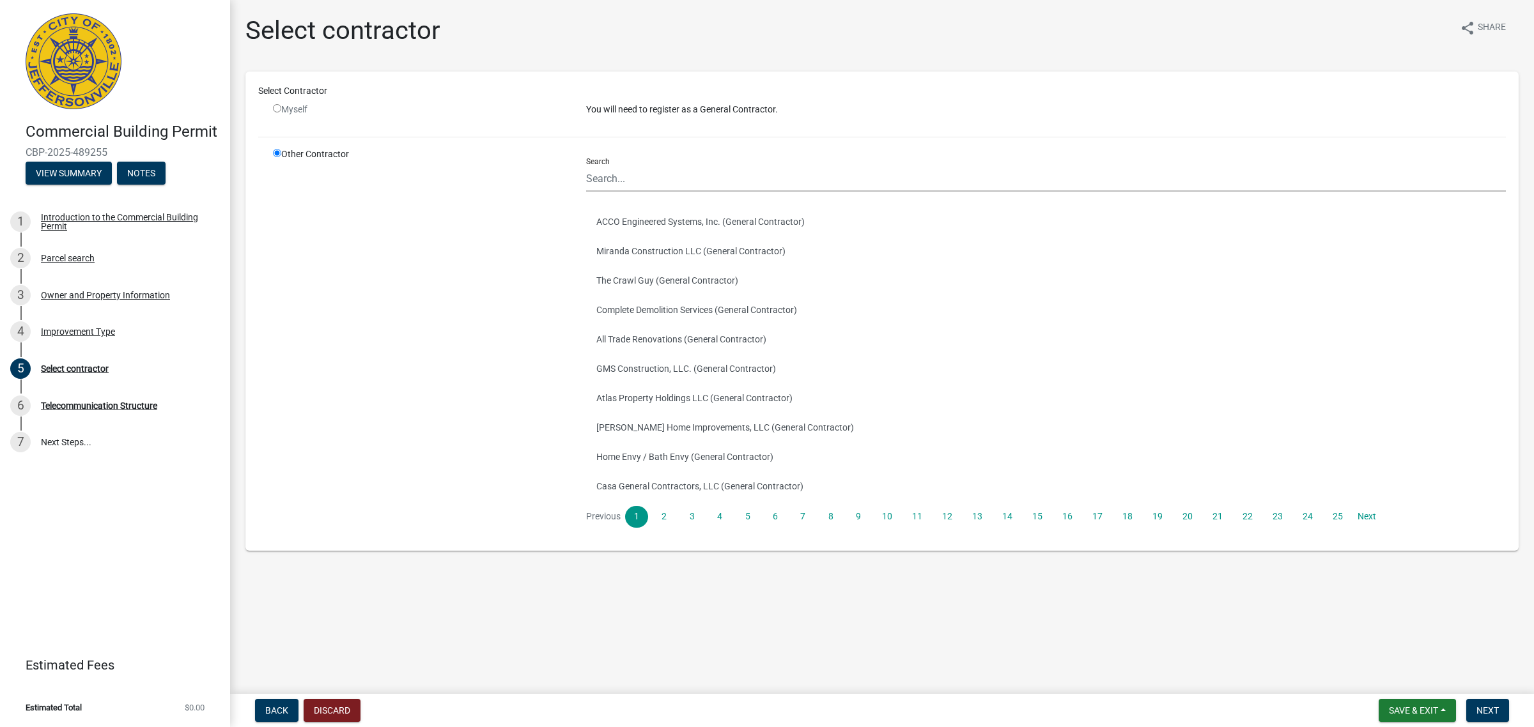 This screenshot has height=727, width=1534. Describe the element at coordinates (99, 406) in the screenshot. I see `div: Telecommunication Structure` at that location.